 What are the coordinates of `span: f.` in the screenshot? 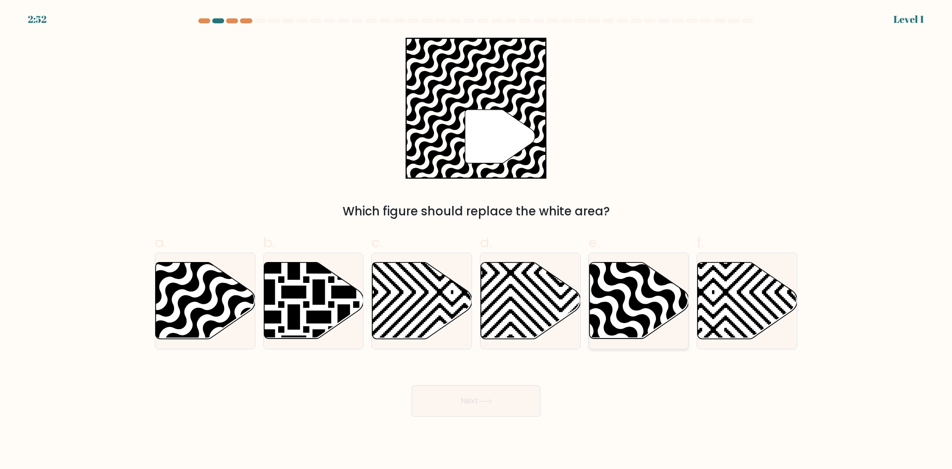 It's located at (700, 242).